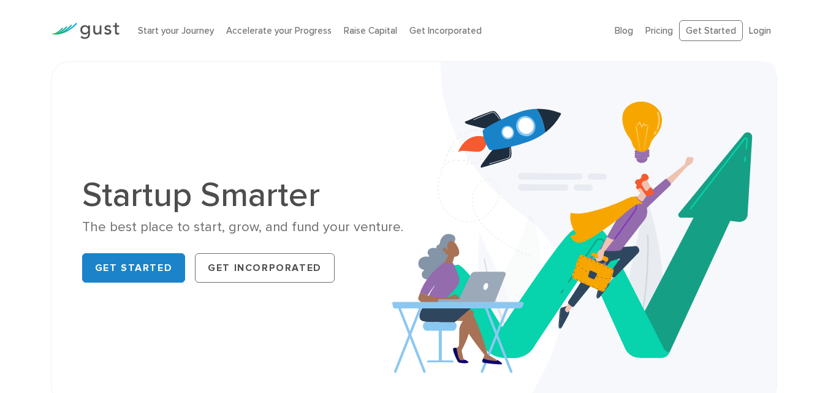 The image size is (828, 393). What do you see at coordinates (279, 31) in the screenshot?
I see `a: Accelerate your Progress` at bounding box center [279, 31].